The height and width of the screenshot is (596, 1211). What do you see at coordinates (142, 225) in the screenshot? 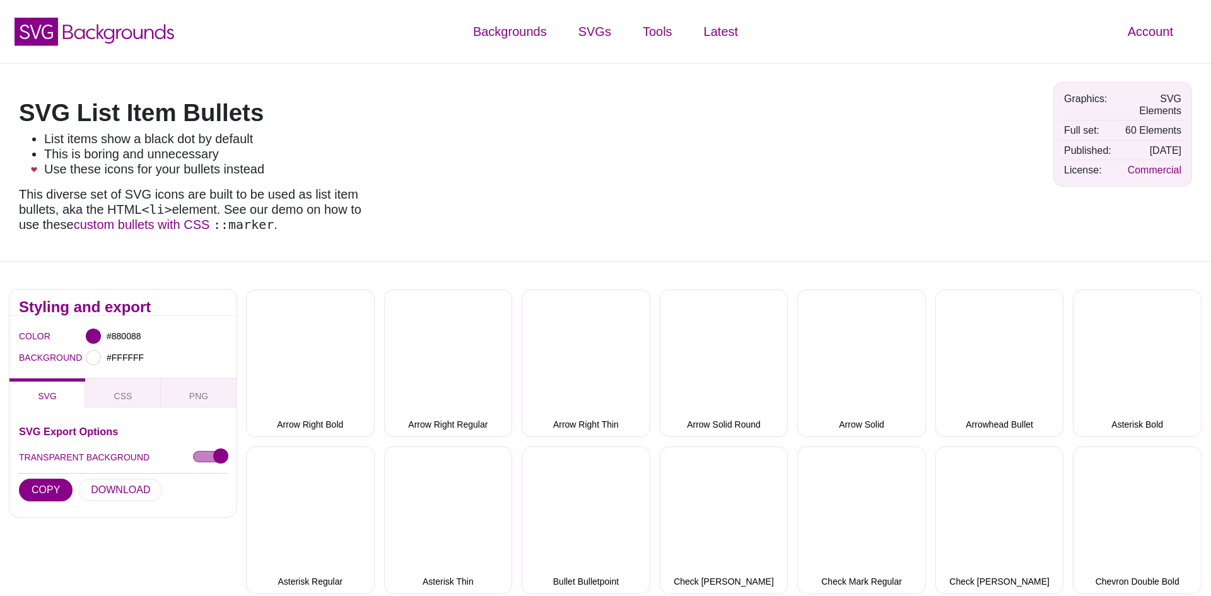
I see `a: custom bullets with CSS` at bounding box center [142, 225].